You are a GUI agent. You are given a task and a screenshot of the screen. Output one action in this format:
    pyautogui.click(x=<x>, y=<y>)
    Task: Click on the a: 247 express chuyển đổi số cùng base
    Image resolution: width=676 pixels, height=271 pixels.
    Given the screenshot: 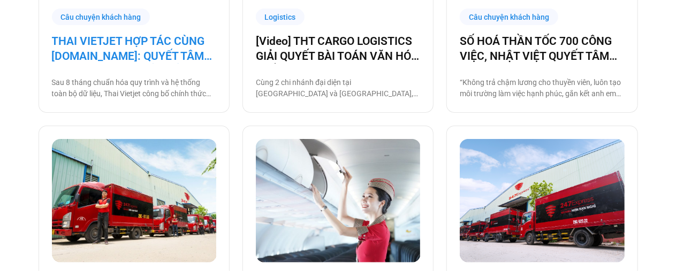 What is the action you would take?
    pyautogui.click(x=134, y=201)
    